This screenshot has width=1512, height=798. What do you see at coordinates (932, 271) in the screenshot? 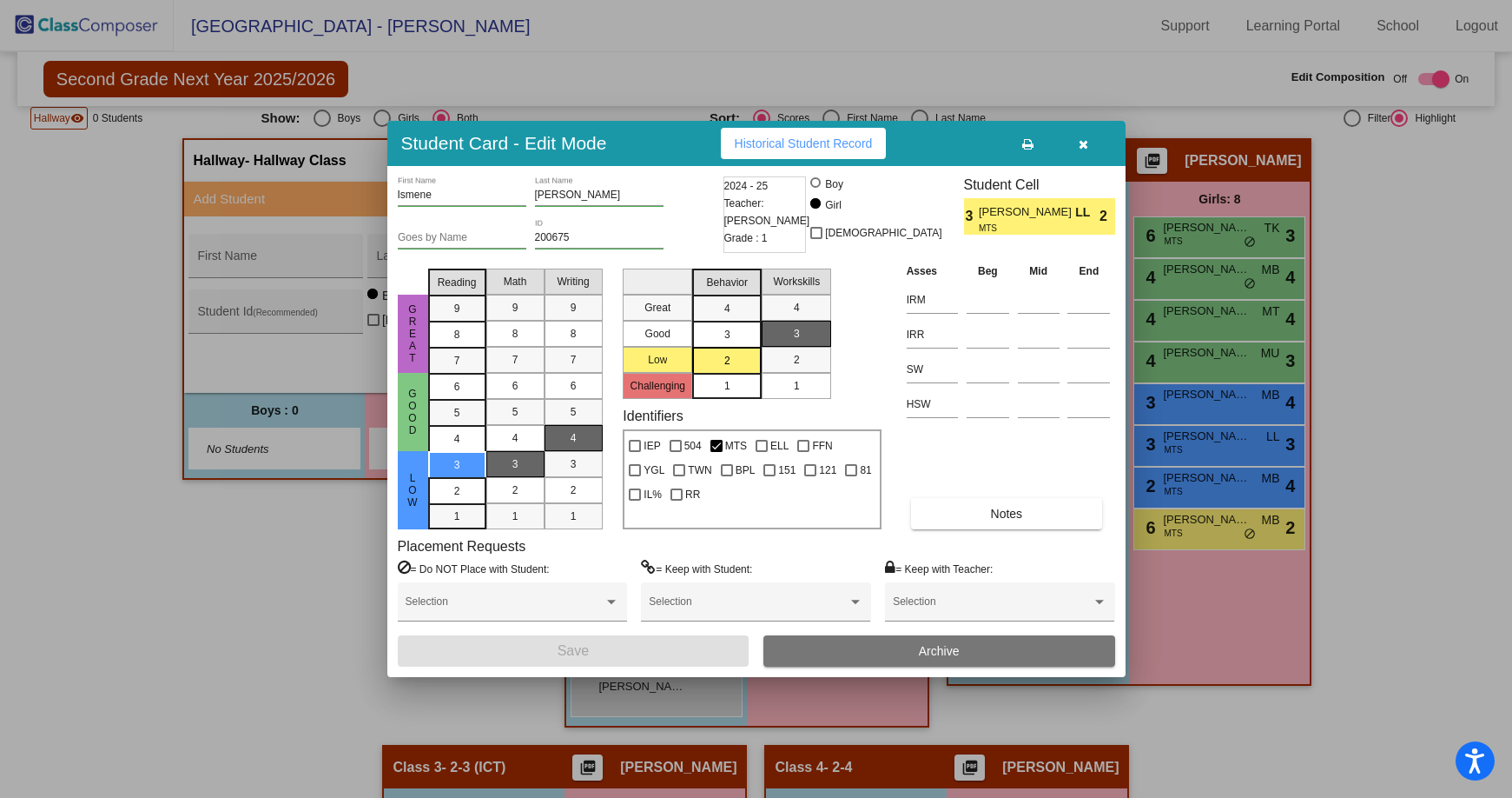
I see `th: Asses` at bounding box center [932, 271].